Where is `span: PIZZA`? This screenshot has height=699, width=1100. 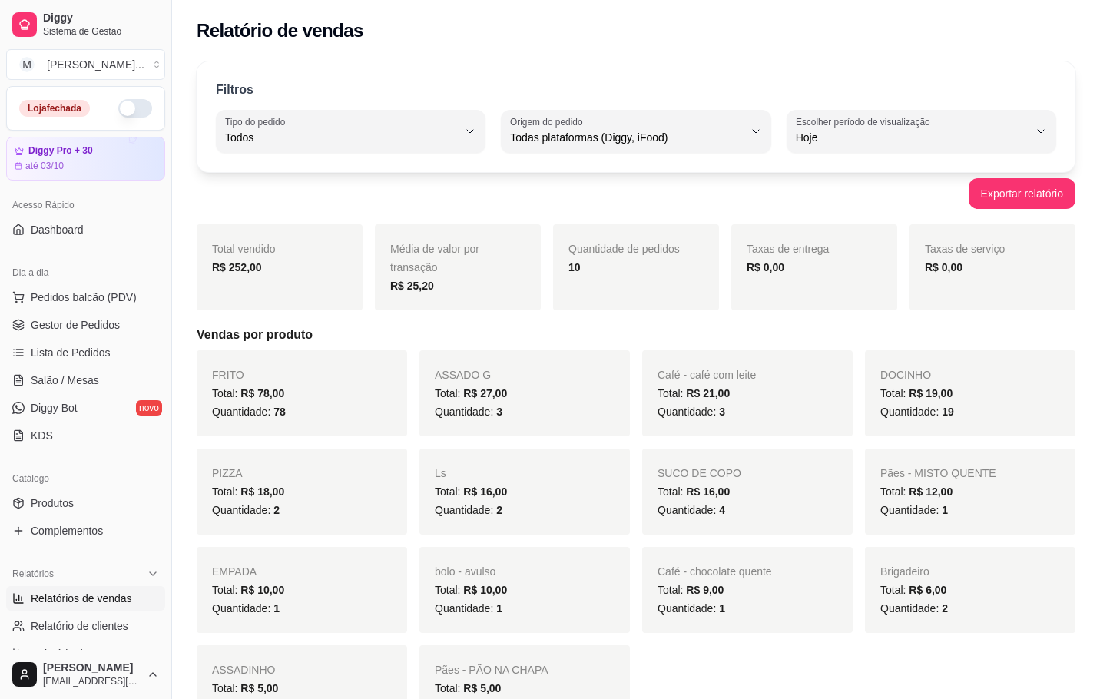 span: PIZZA is located at coordinates (227, 473).